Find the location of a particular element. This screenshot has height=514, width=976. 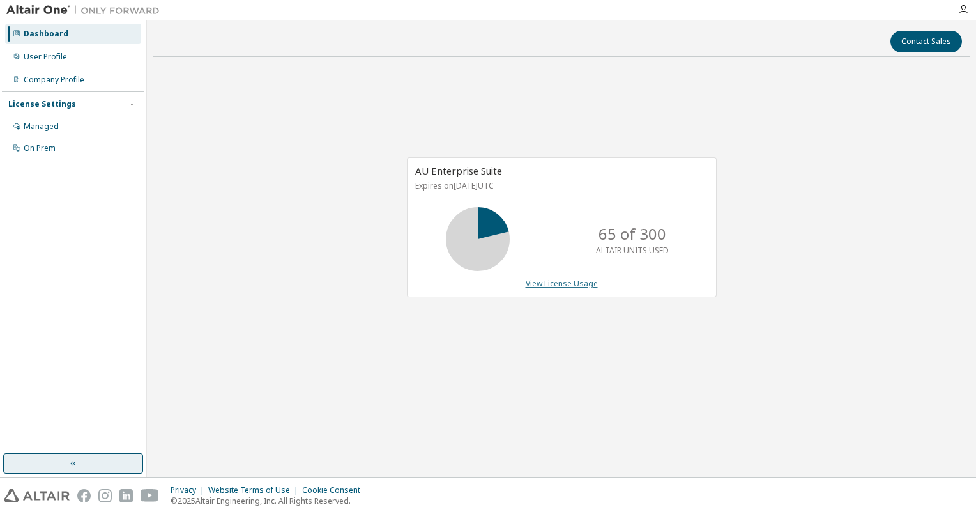

div: License Settings is located at coordinates (42, 104).